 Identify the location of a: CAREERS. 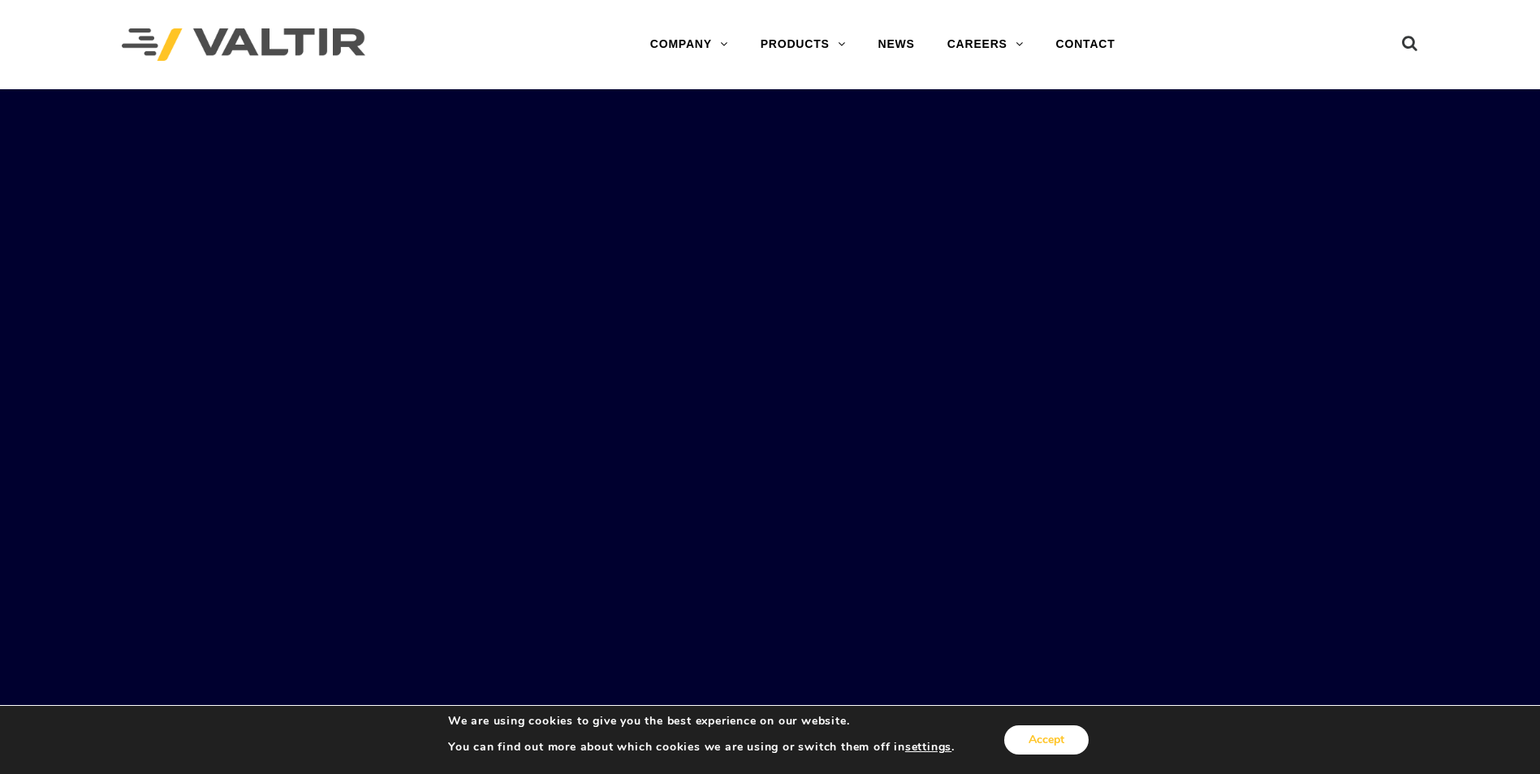
(985, 45).